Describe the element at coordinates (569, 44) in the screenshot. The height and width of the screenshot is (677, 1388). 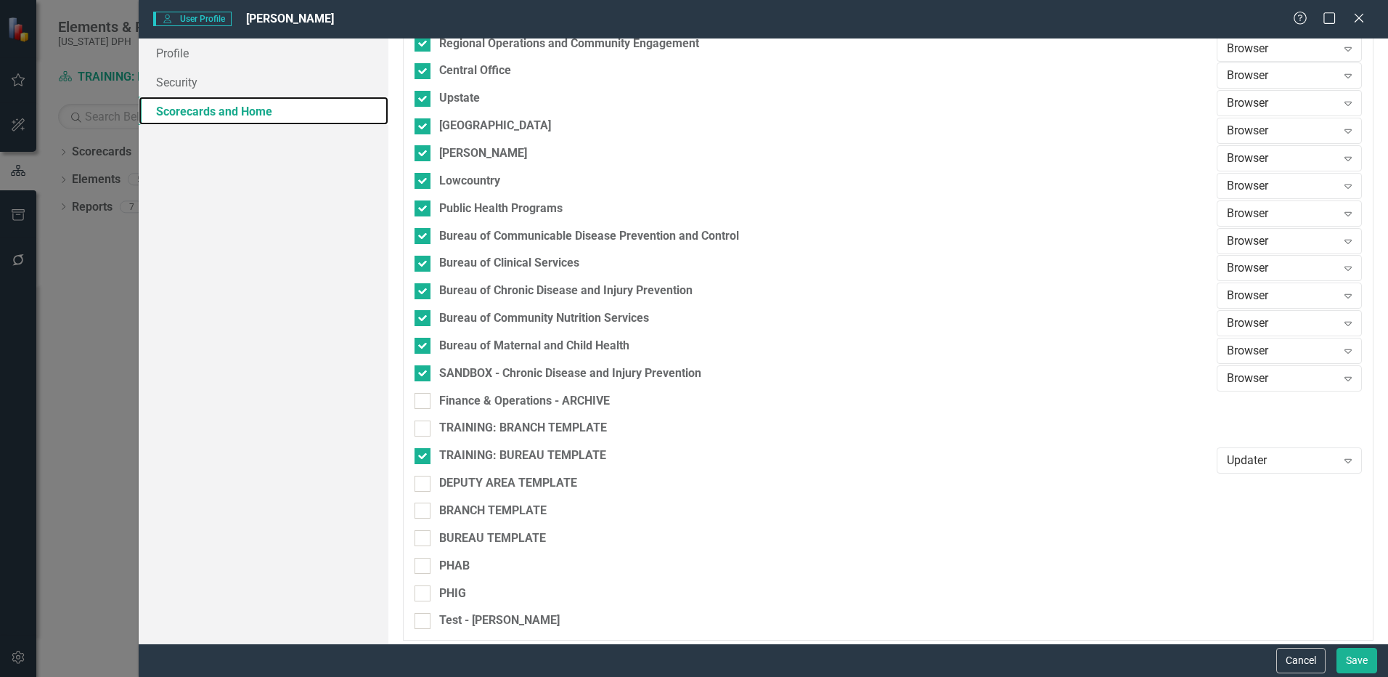
I see `div: Regional Operations and Community Engagement` at that location.